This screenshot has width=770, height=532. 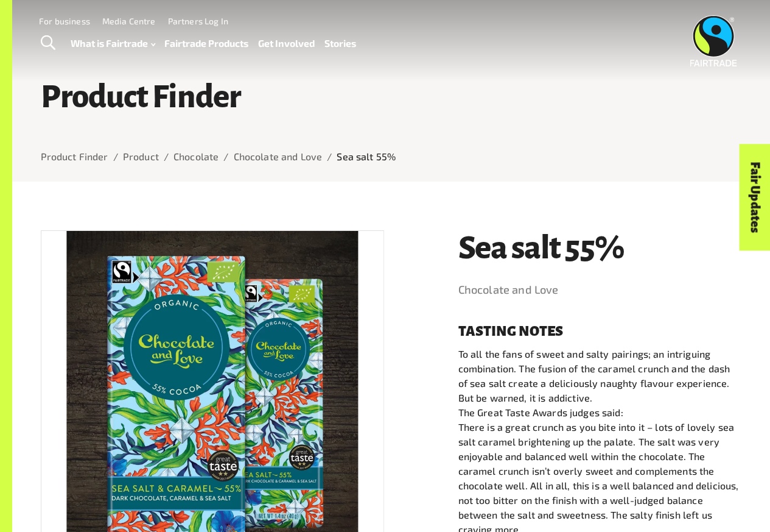 What do you see at coordinates (392, 96) in the screenshot?
I see `h1: Product Finder` at bounding box center [392, 96].